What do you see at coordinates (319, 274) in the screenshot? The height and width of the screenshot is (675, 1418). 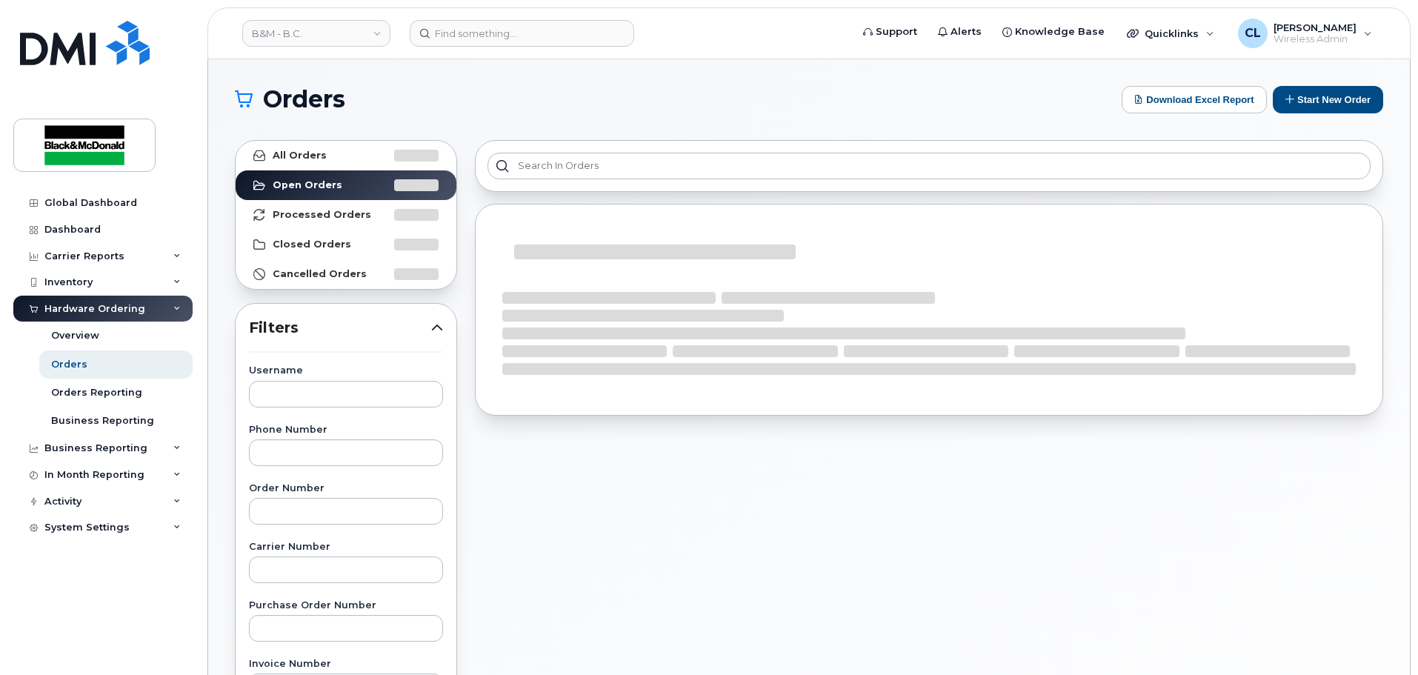 I see `strong: Cancelled Orders` at bounding box center [319, 274].